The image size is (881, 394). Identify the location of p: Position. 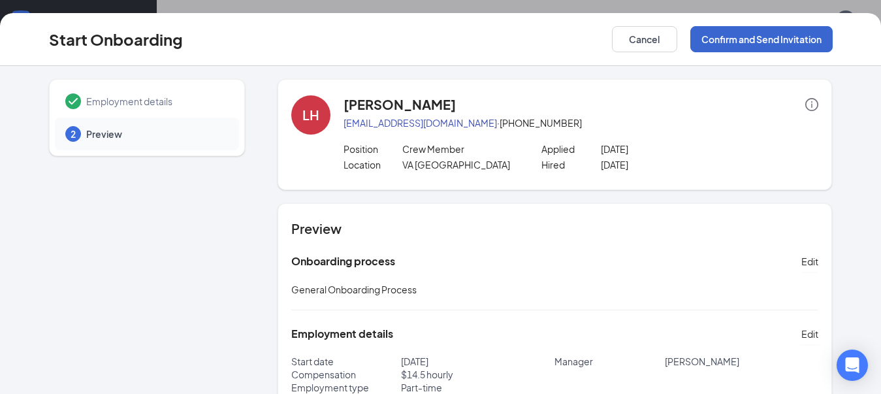
(373, 149).